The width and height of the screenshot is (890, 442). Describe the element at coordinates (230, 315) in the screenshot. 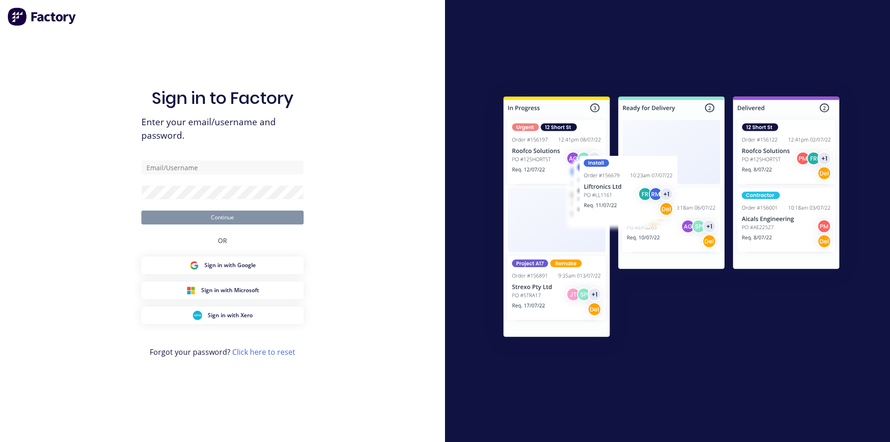

I see `span: Sign in with Xero` at that location.